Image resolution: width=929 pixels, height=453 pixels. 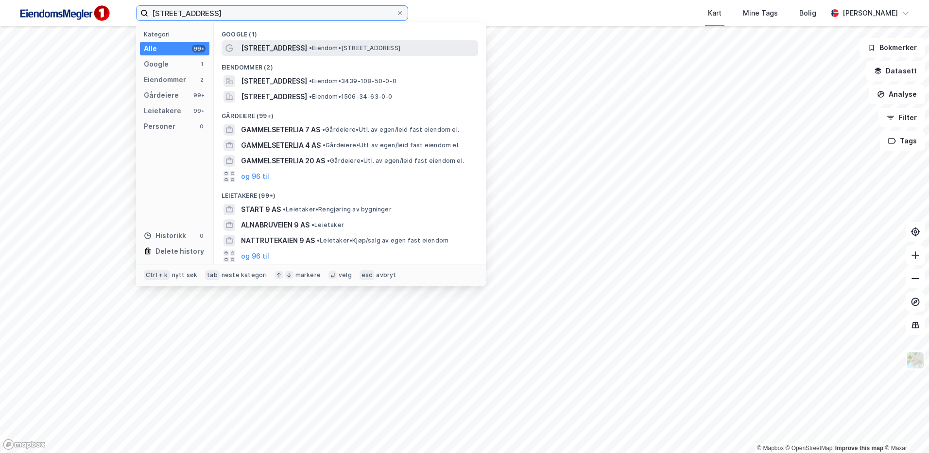 I want to click on div: Personer, so click(x=159, y=126).